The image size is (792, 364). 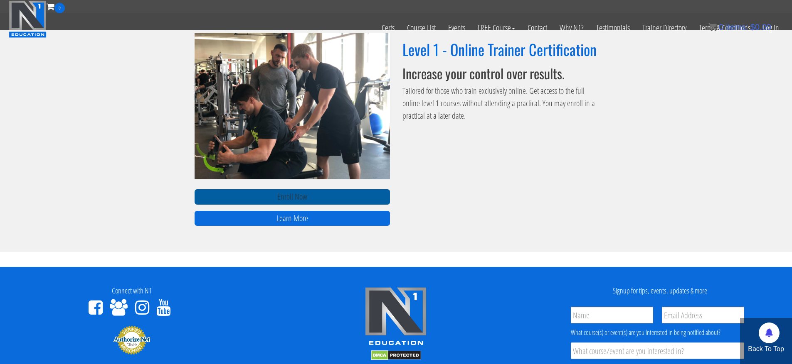 What do you see at coordinates (657, 351) in the screenshot?
I see `input: What course/event are you interested in?` at bounding box center [657, 351].